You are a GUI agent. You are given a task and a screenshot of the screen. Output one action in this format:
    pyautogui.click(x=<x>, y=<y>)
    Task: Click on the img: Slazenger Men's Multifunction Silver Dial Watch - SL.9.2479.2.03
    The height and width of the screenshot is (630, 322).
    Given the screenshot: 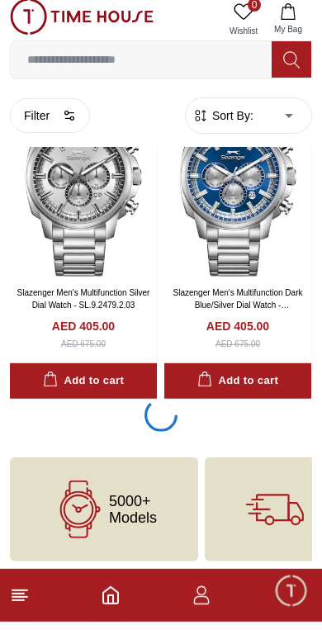 What is the action you would take?
    pyautogui.click(x=83, y=190)
    